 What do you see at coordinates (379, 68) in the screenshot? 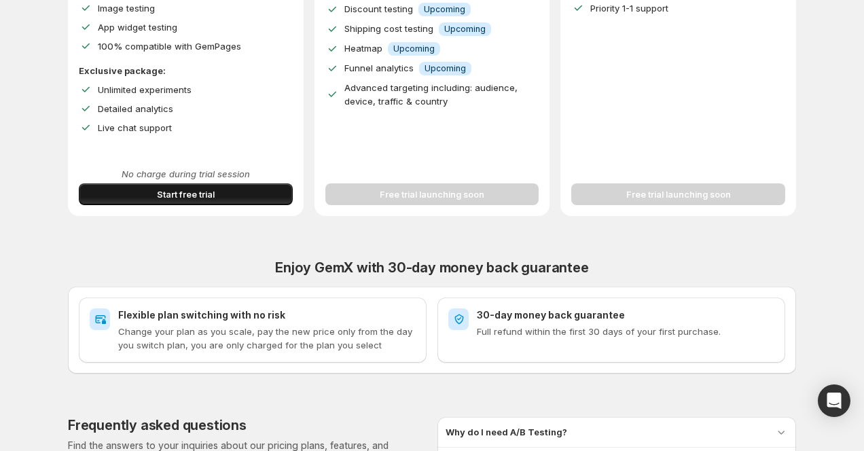
I see `span: Funnel analytics` at bounding box center [379, 68].